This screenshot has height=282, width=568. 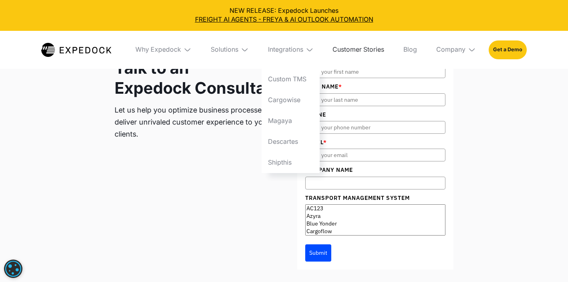 I want to click on label: Email, so click(x=375, y=142).